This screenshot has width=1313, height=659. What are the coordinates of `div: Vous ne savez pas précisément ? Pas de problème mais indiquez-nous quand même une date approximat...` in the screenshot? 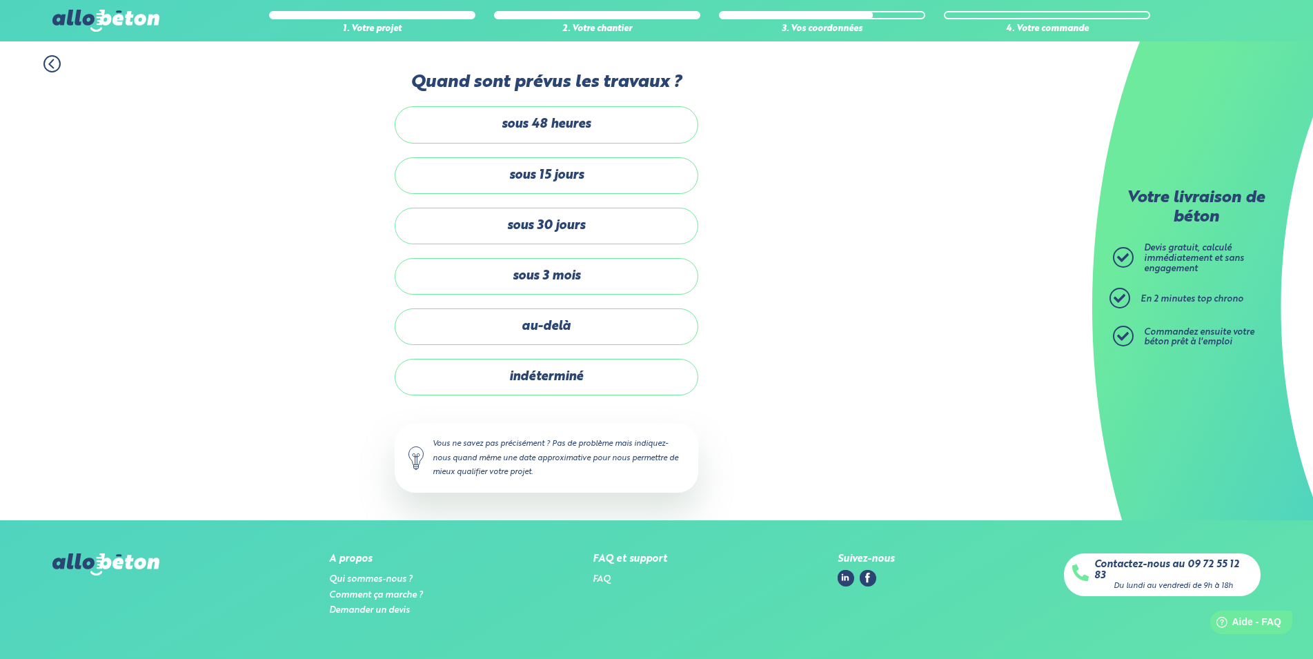 It's located at (546, 457).